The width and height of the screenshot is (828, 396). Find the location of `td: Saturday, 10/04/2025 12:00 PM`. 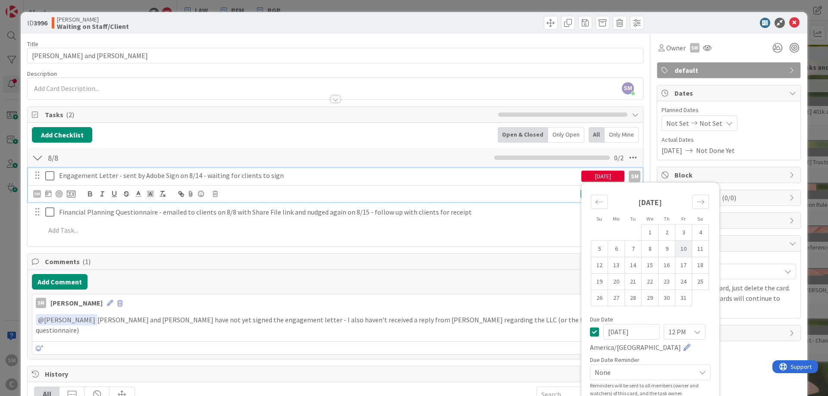

td: Saturday, 10/04/2025 12:00 PM is located at coordinates (700, 233).